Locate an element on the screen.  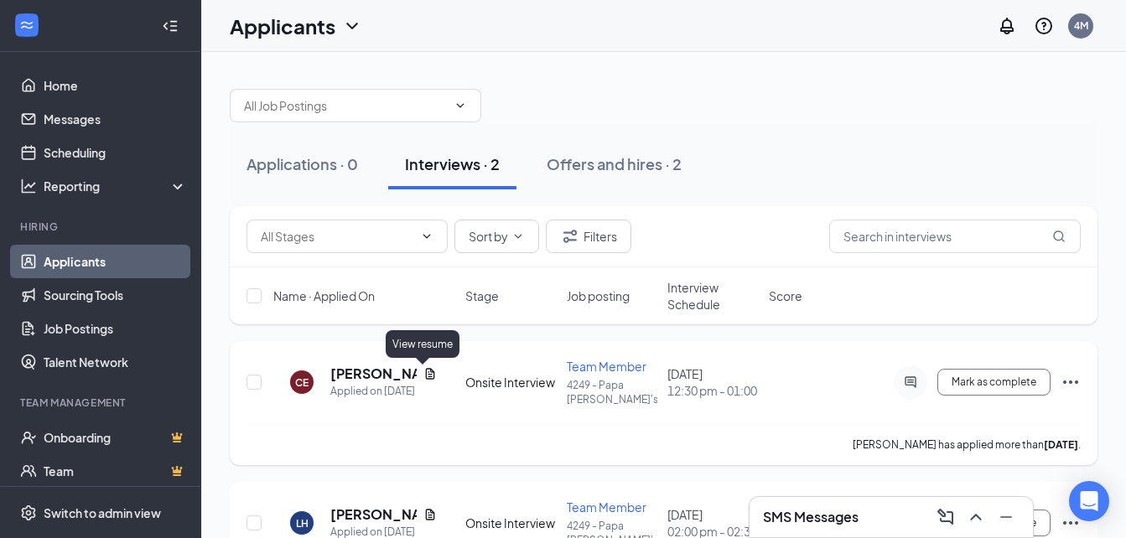
input: Search in interviews is located at coordinates (955, 237).